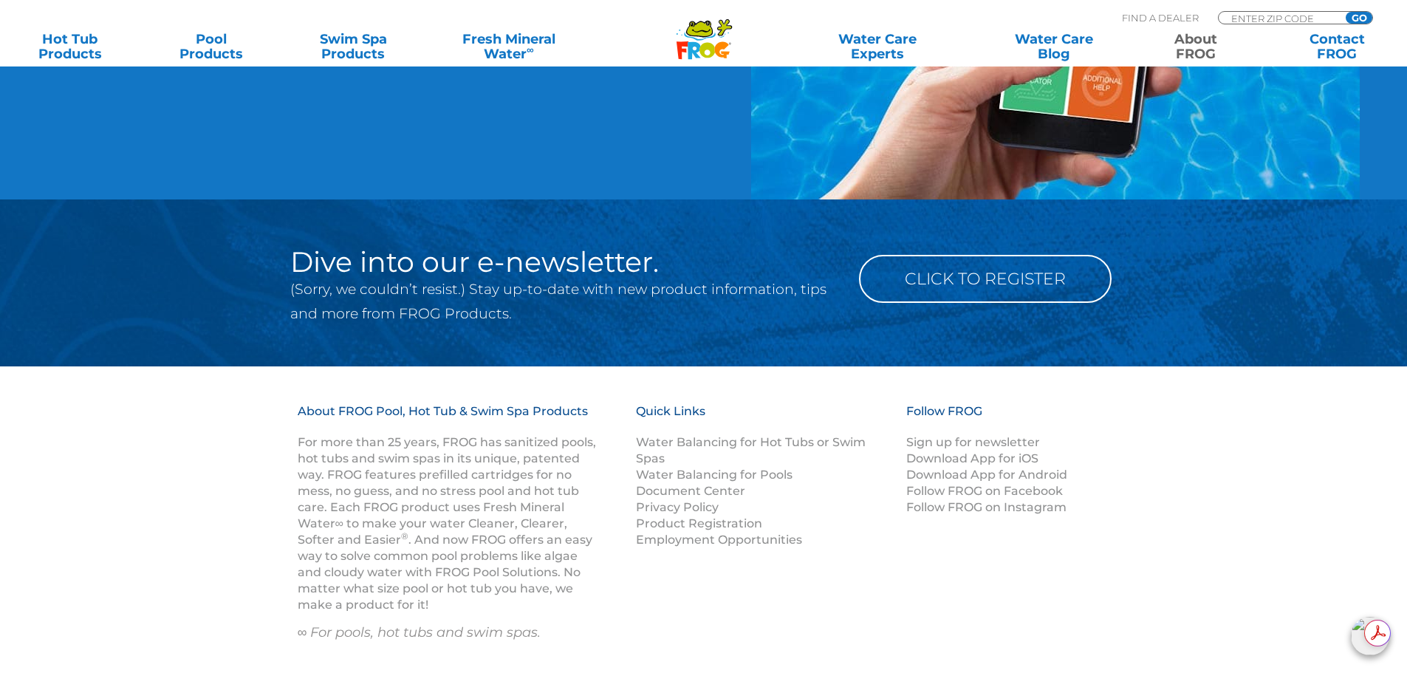 The height and width of the screenshot is (673, 1407). What do you see at coordinates (998, 419) in the screenshot?
I see `h3: Follow FROG` at bounding box center [998, 419].